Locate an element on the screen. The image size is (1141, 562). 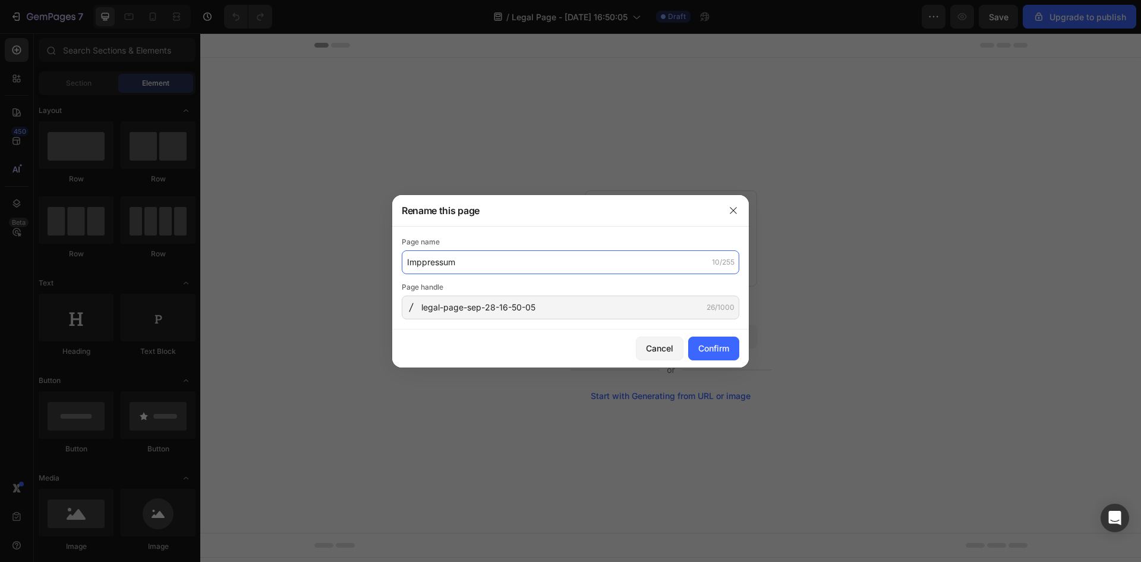
button: Cancel is located at coordinates (660, 348).